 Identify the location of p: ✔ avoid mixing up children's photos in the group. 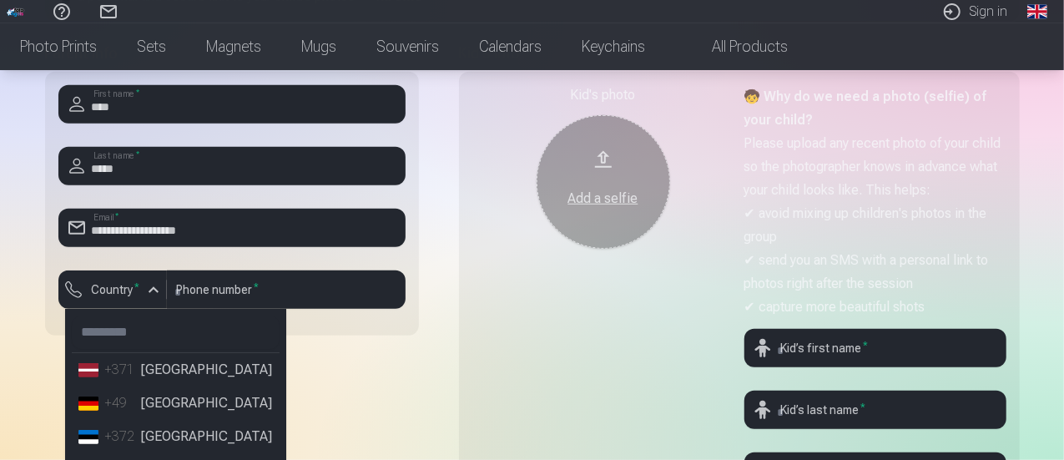
(875, 225).